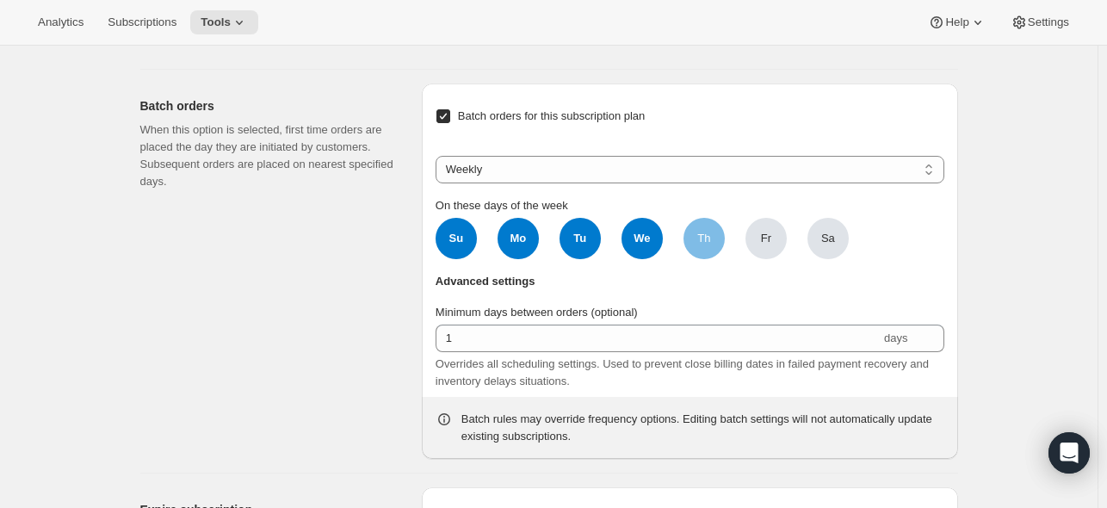  I want to click on span: Tools, so click(215, 22).